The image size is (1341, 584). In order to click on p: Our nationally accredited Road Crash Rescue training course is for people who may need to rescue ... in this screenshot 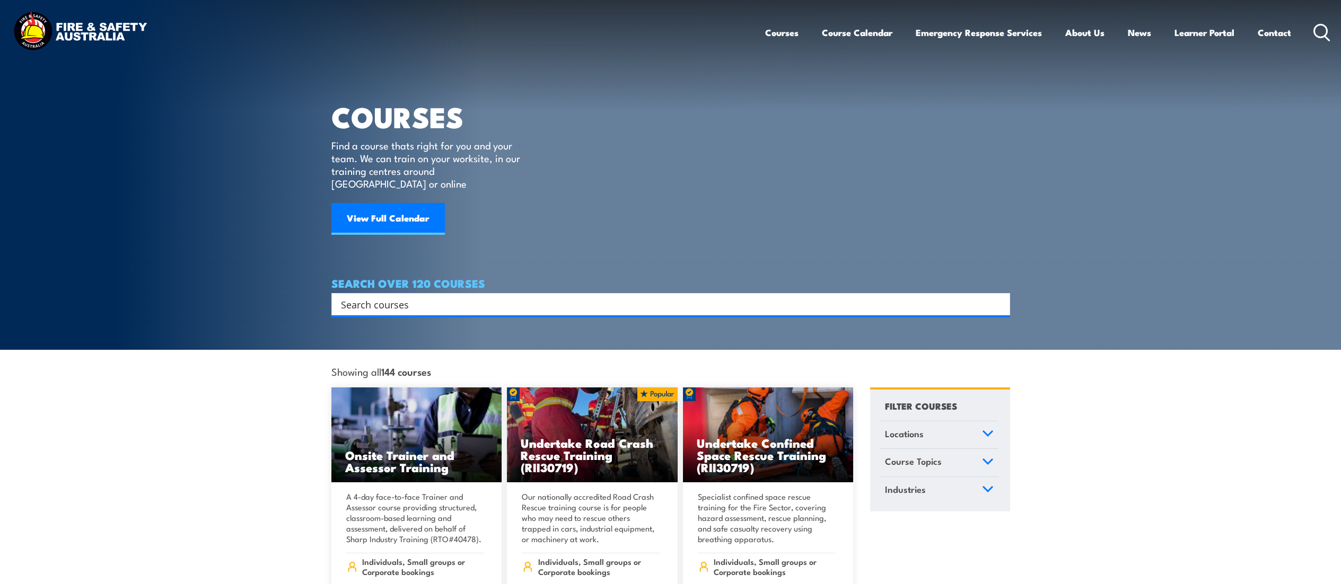, I will do `click(591, 518)`.